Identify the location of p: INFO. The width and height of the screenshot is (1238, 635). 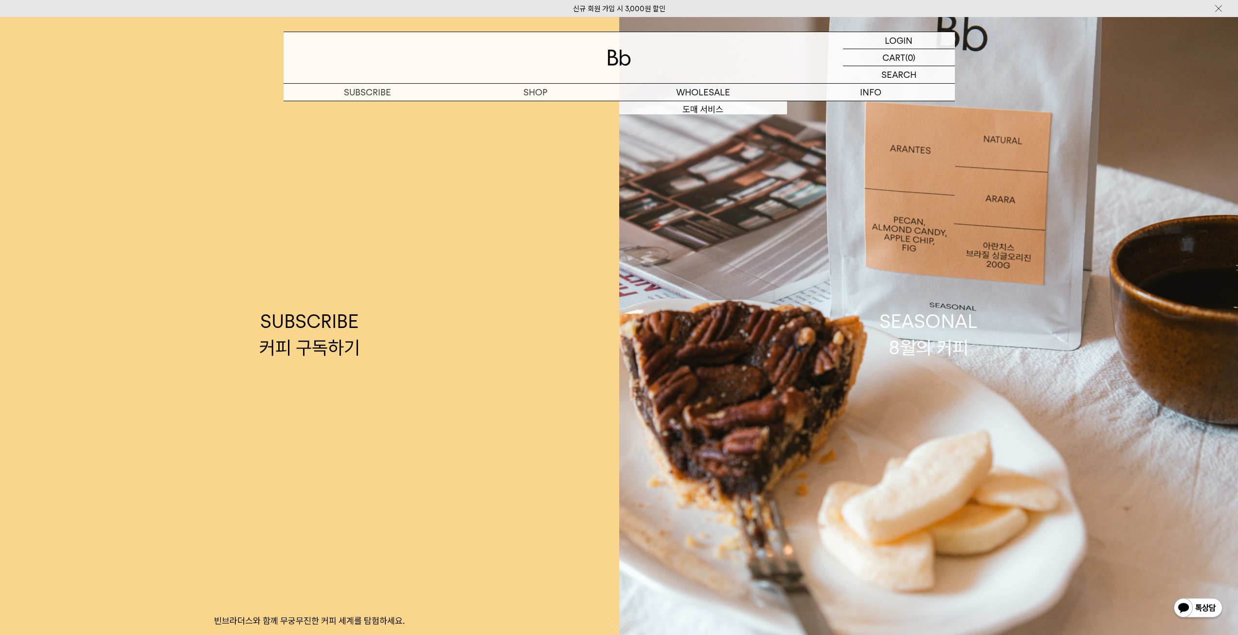
(871, 92).